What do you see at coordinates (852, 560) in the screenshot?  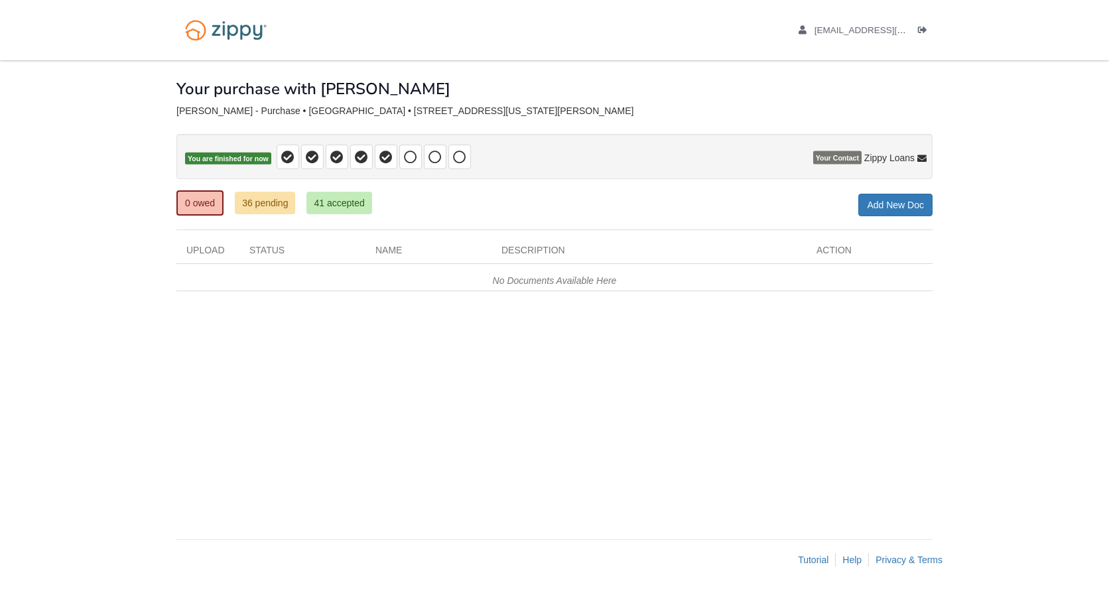 I see `a: Help` at bounding box center [852, 560].